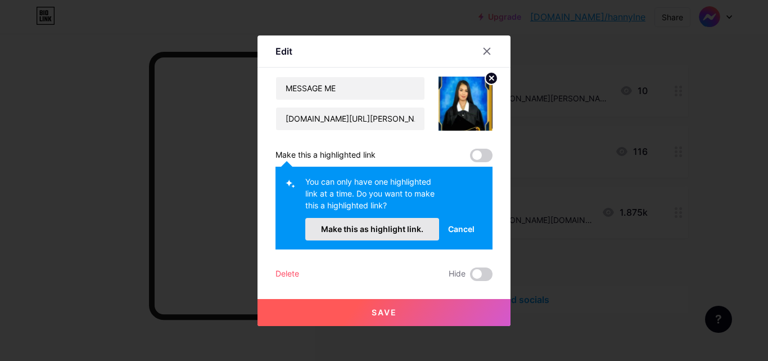  I want to click on span: Make this as highlight link., so click(372, 228).